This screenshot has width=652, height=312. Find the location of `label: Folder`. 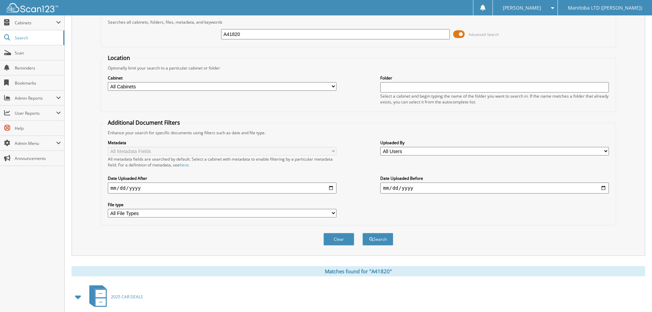

label: Folder is located at coordinates (494, 78).